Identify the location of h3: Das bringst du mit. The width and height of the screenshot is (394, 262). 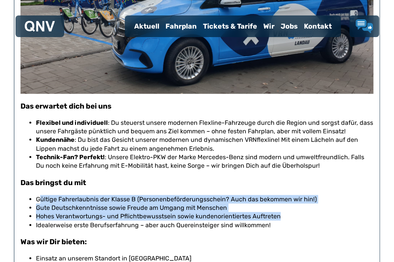
(197, 183).